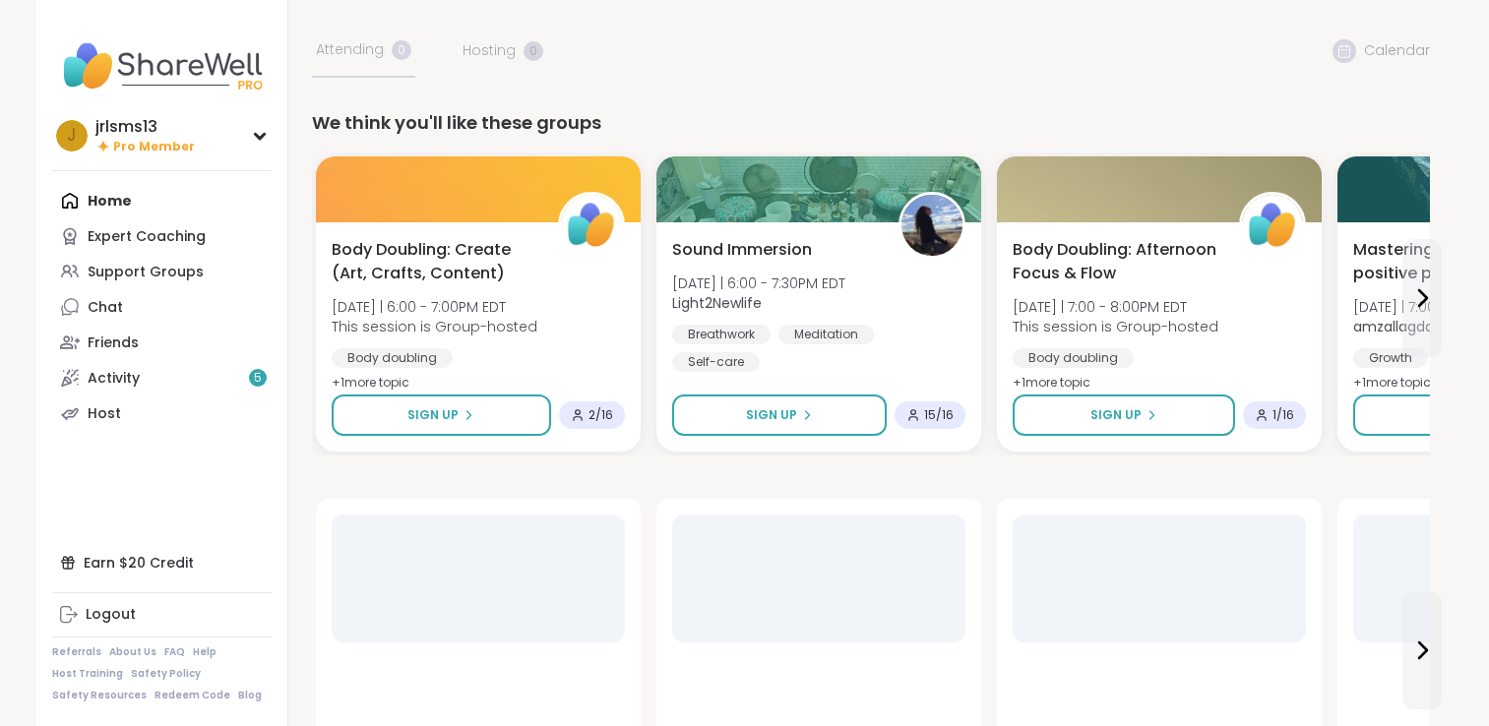  What do you see at coordinates (192, 696) in the screenshot?
I see `a: Redeem Code` at bounding box center [192, 696].